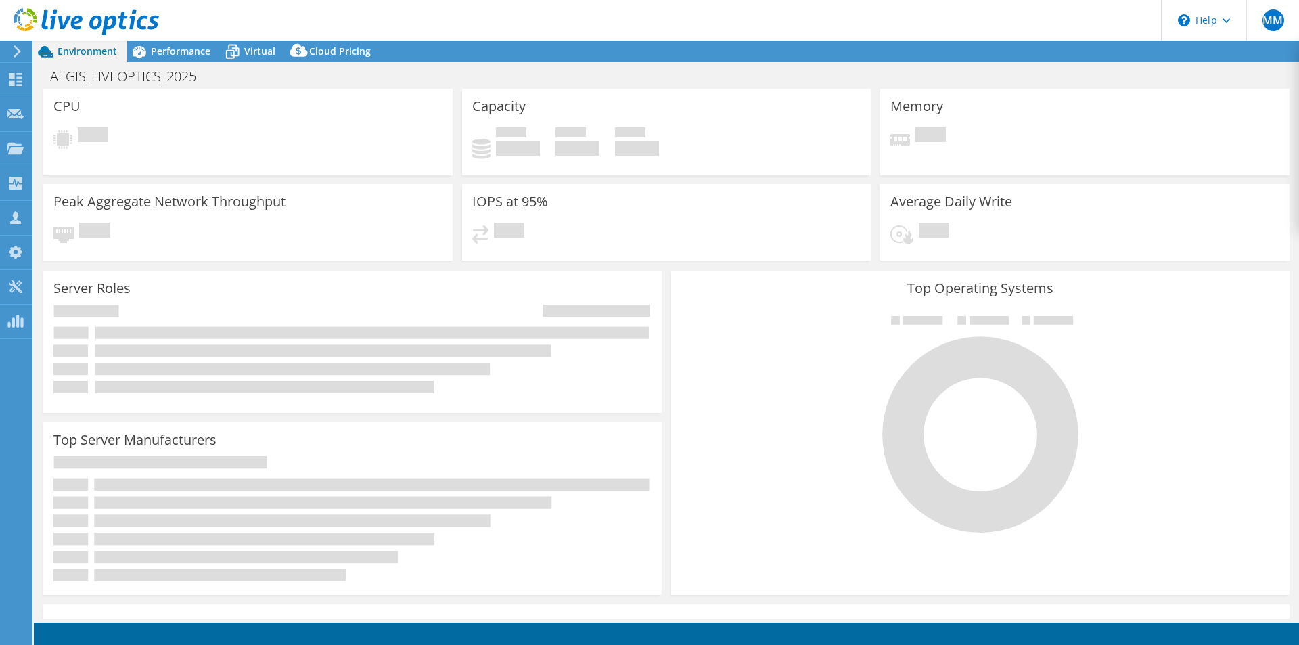 Image resolution: width=1299 pixels, height=645 pixels. I want to click on h3: Top Operating Systems, so click(980, 288).